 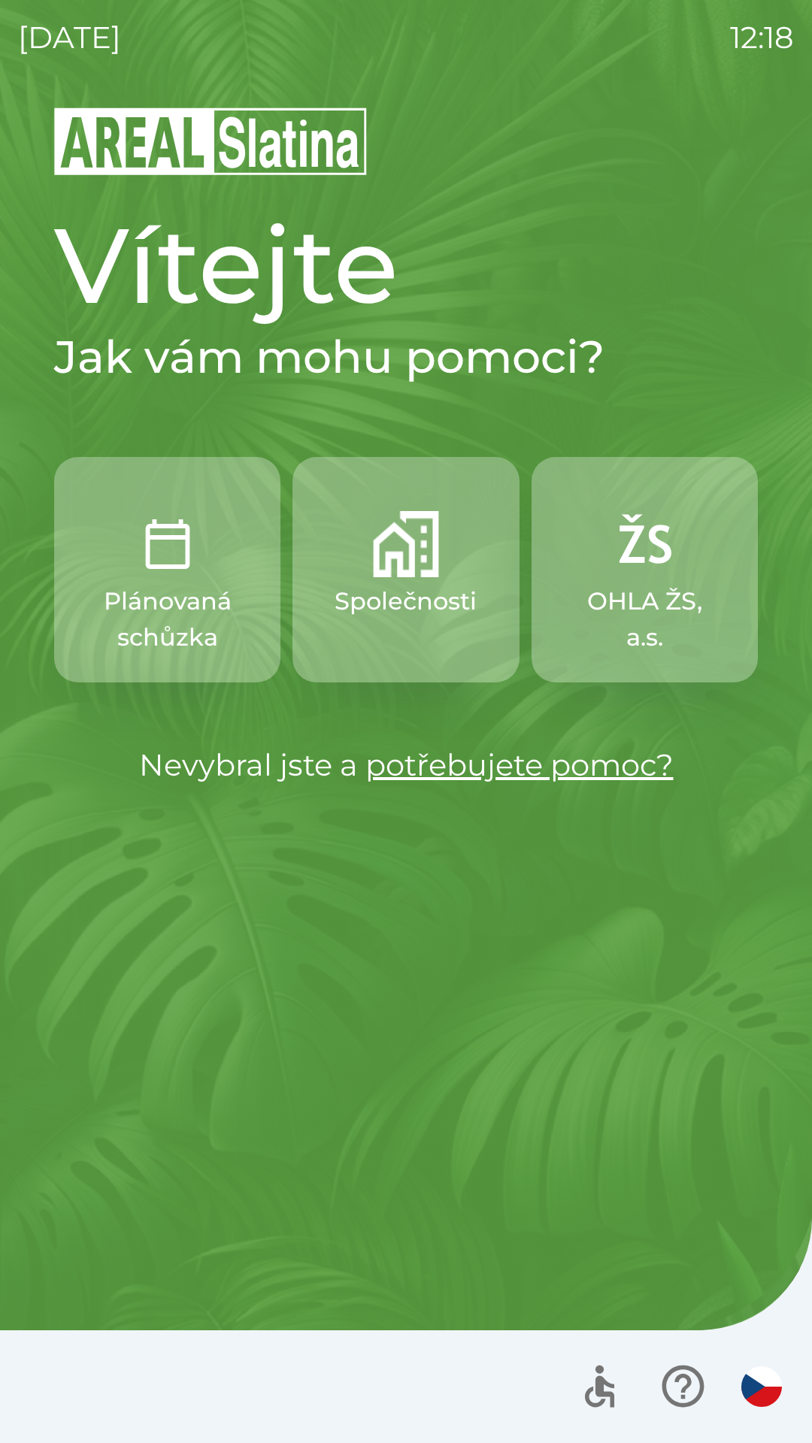 I want to click on button: OHLA ŽS, a.s., so click(x=644, y=570).